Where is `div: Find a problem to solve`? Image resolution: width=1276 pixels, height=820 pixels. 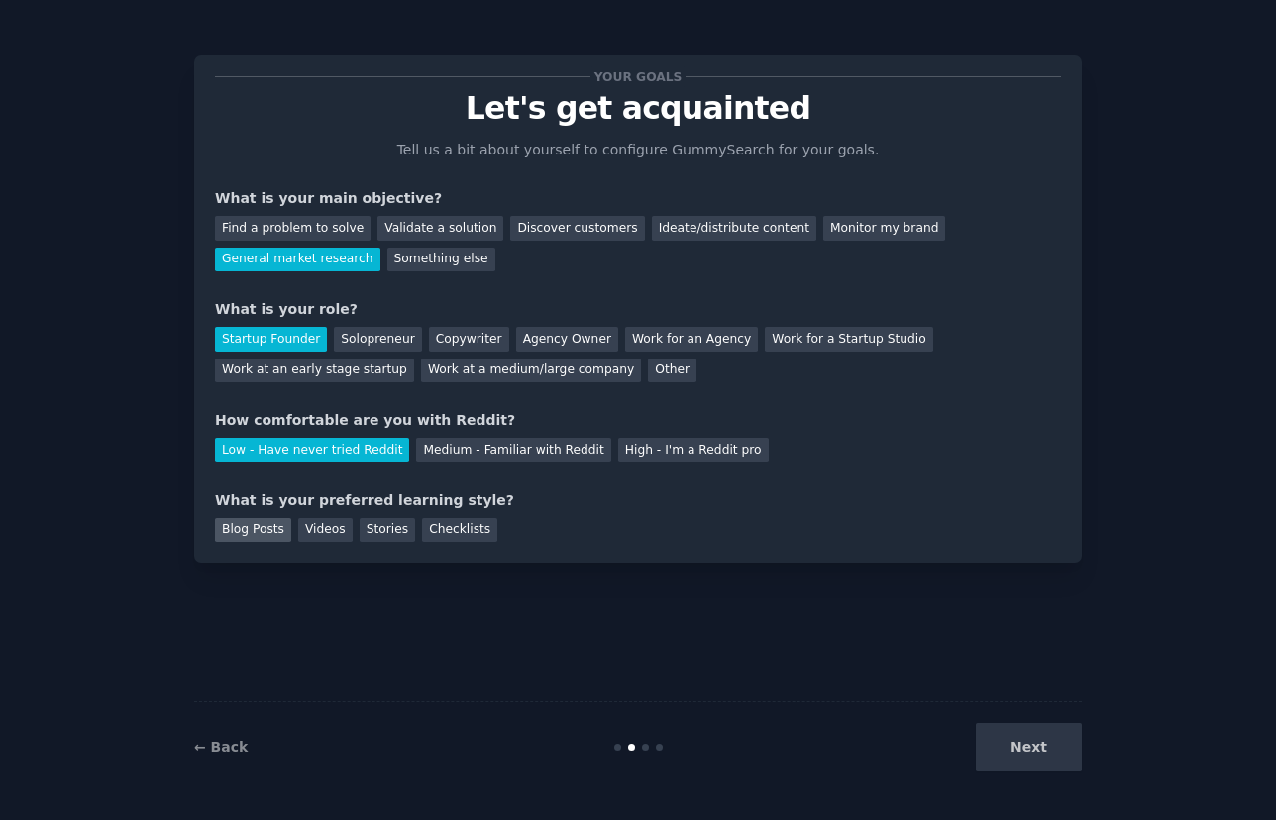
div: Find a problem to solve is located at coordinates (292, 228).